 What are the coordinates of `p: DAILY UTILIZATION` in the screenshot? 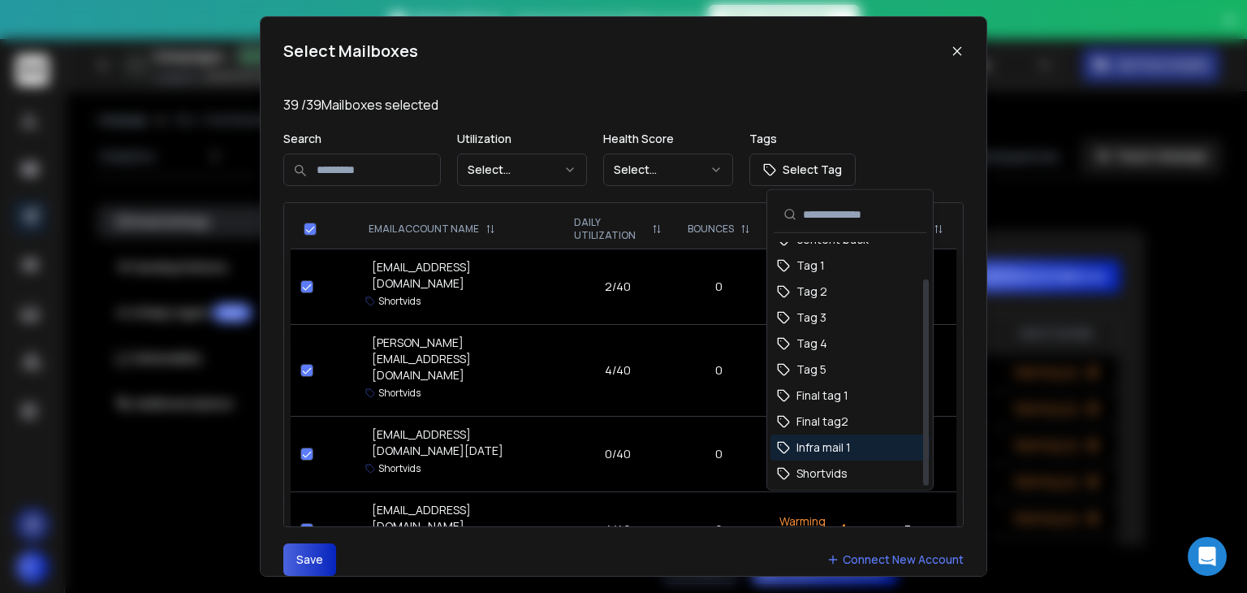 It's located at (610, 229).